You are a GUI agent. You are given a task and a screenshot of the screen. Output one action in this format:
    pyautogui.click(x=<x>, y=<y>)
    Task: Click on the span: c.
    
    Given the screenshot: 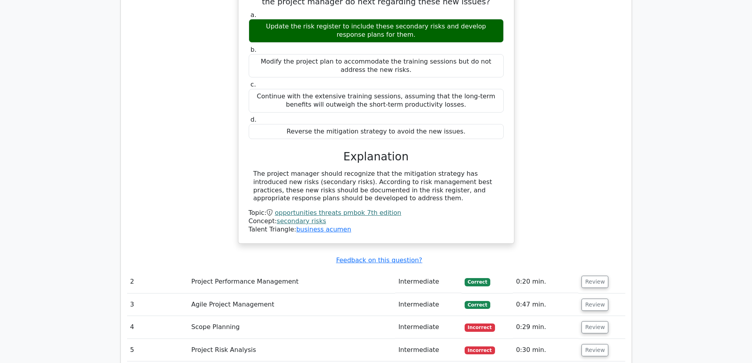 What is the action you would take?
    pyautogui.click(x=253, y=84)
    